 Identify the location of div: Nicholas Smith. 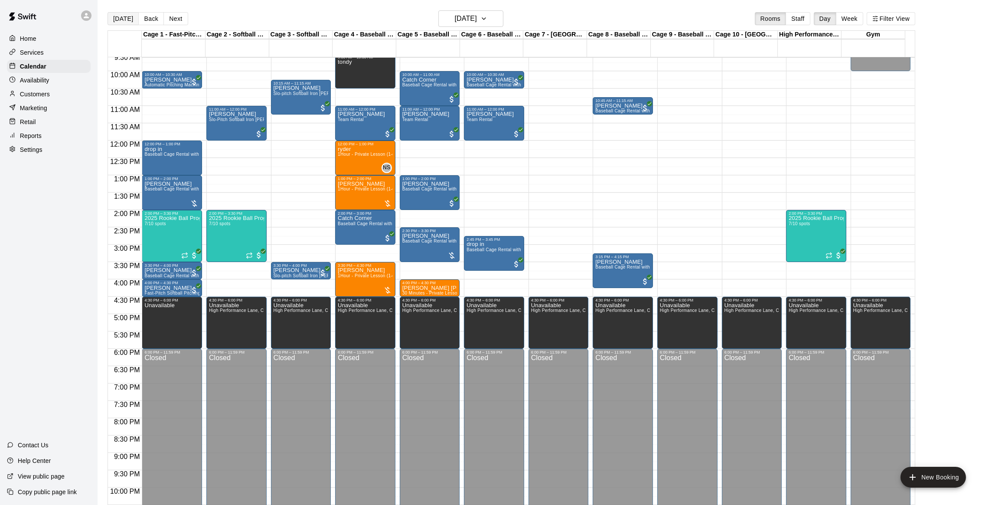
(387, 168).